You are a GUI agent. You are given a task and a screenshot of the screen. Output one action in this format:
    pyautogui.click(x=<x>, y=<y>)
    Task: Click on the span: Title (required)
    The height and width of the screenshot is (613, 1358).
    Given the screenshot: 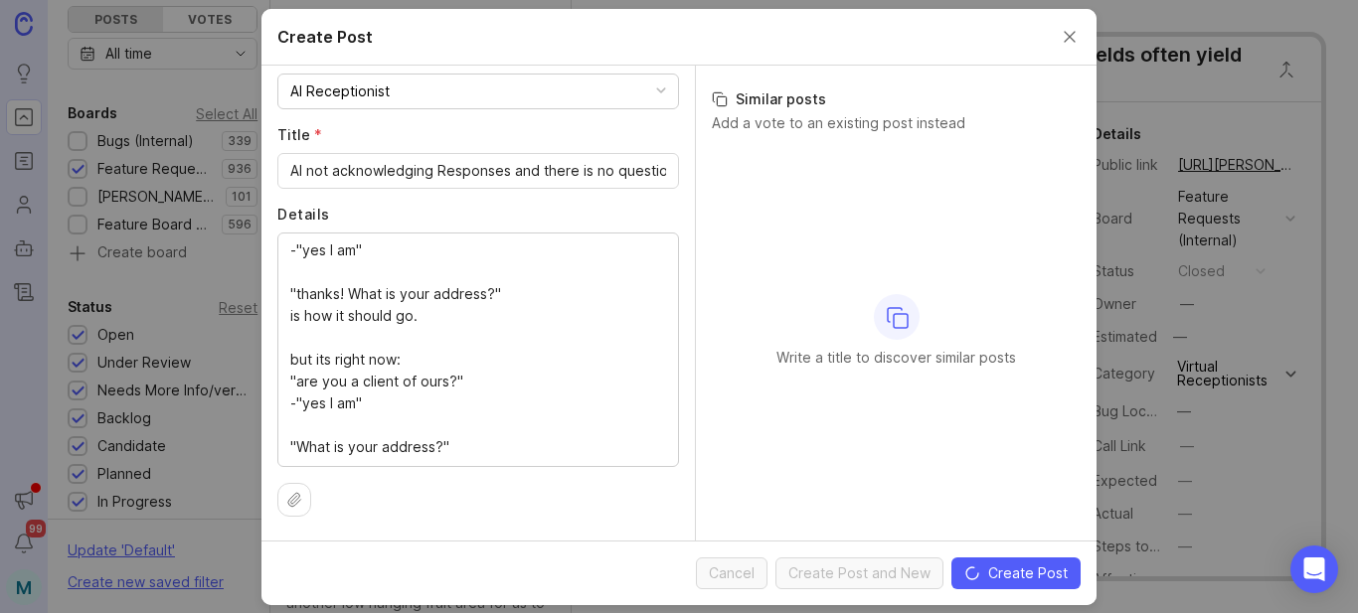 What is the action you would take?
    pyautogui.click(x=299, y=134)
    